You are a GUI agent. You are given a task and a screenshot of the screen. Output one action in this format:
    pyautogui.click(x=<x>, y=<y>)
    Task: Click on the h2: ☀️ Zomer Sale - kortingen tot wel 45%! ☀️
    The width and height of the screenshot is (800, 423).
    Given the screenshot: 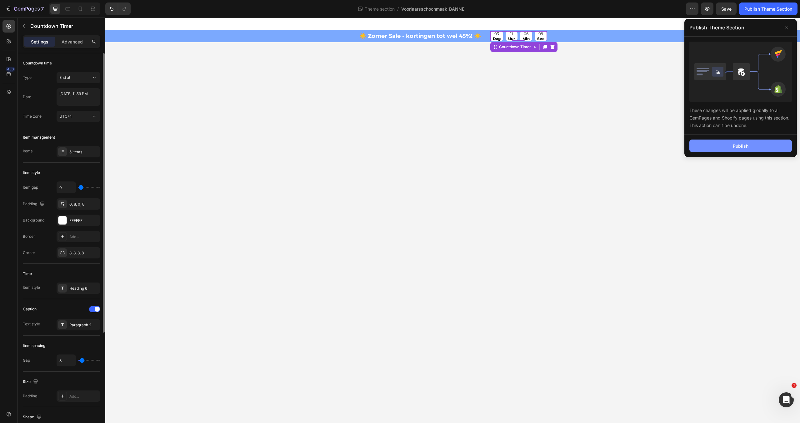 What is the action you would take?
    pyautogui.click(x=315, y=18)
    